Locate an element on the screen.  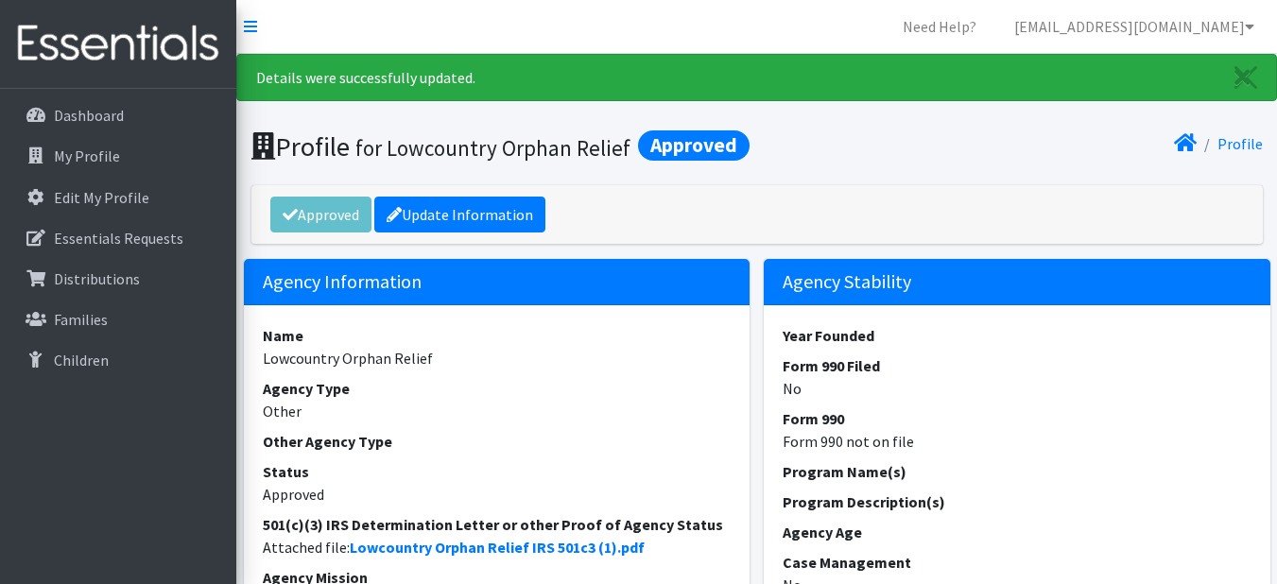
dt: Form 990 Filed is located at coordinates (1017, 366).